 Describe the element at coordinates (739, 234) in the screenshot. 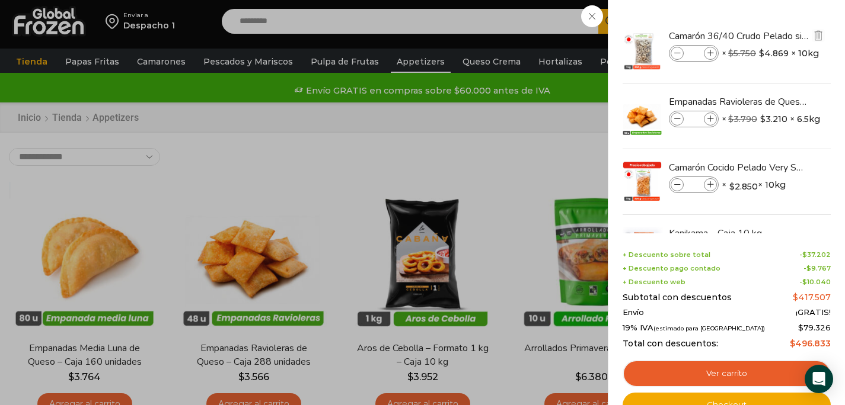

I see `a: Kanikama – Caja 10 kg` at that location.